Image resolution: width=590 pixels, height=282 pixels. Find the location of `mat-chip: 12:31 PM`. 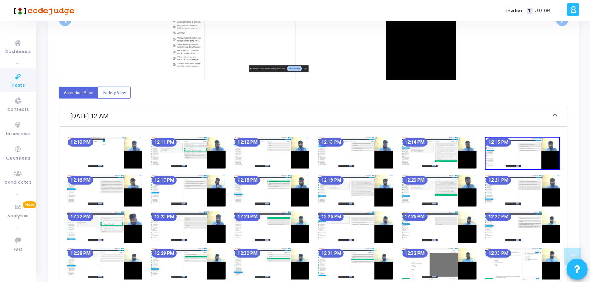

mat-chip: 12:31 PM is located at coordinates (331, 253).